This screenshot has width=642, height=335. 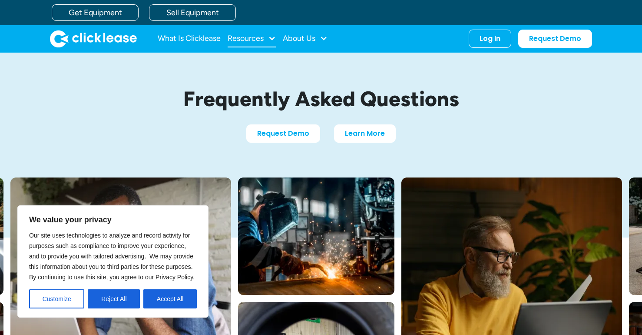 What do you see at coordinates (56, 299) in the screenshot?
I see `button: Customize` at bounding box center [56, 299].